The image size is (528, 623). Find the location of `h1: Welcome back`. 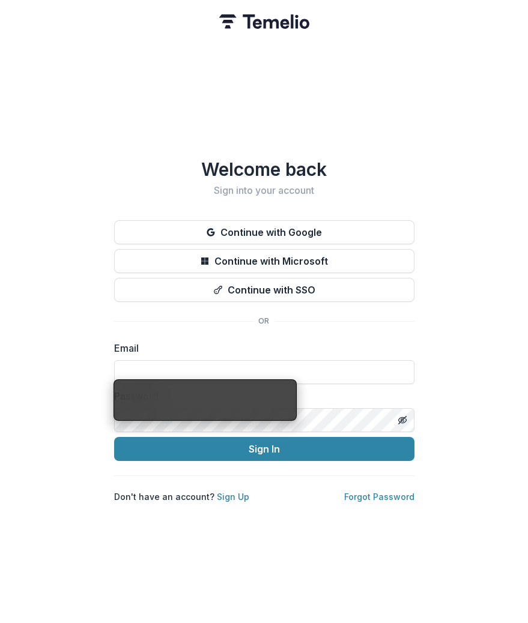

h1: Welcome back is located at coordinates (264, 169).